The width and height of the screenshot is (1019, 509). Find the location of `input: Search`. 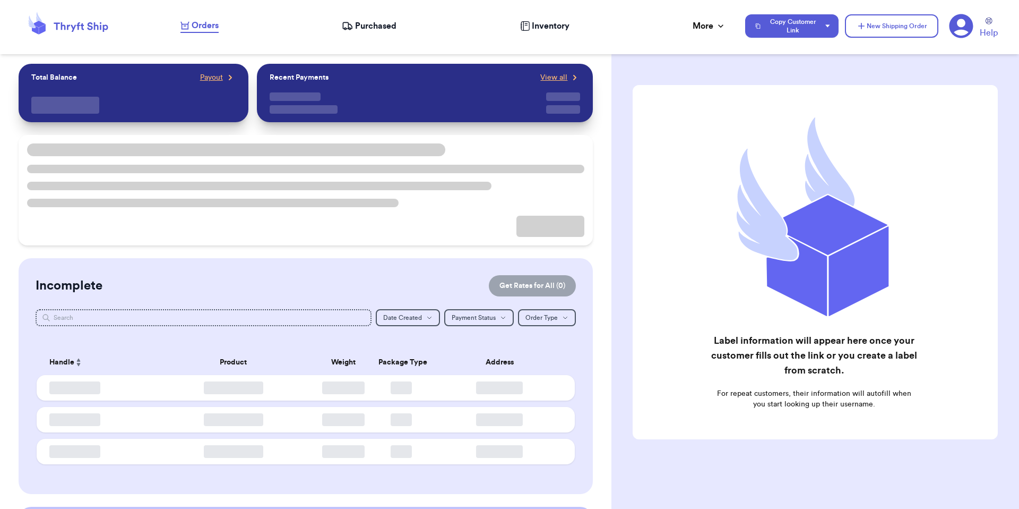

input: Search is located at coordinates (204, 317).